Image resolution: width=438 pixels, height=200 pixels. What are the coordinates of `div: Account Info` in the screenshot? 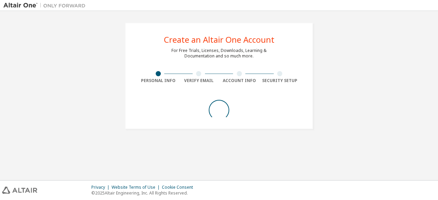 It's located at (239, 81).